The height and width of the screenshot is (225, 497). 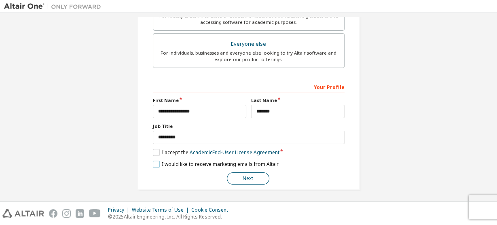 What do you see at coordinates (216, 164) in the screenshot?
I see `label: I would like to receive marketing emails from Altair` at bounding box center [216, 164].